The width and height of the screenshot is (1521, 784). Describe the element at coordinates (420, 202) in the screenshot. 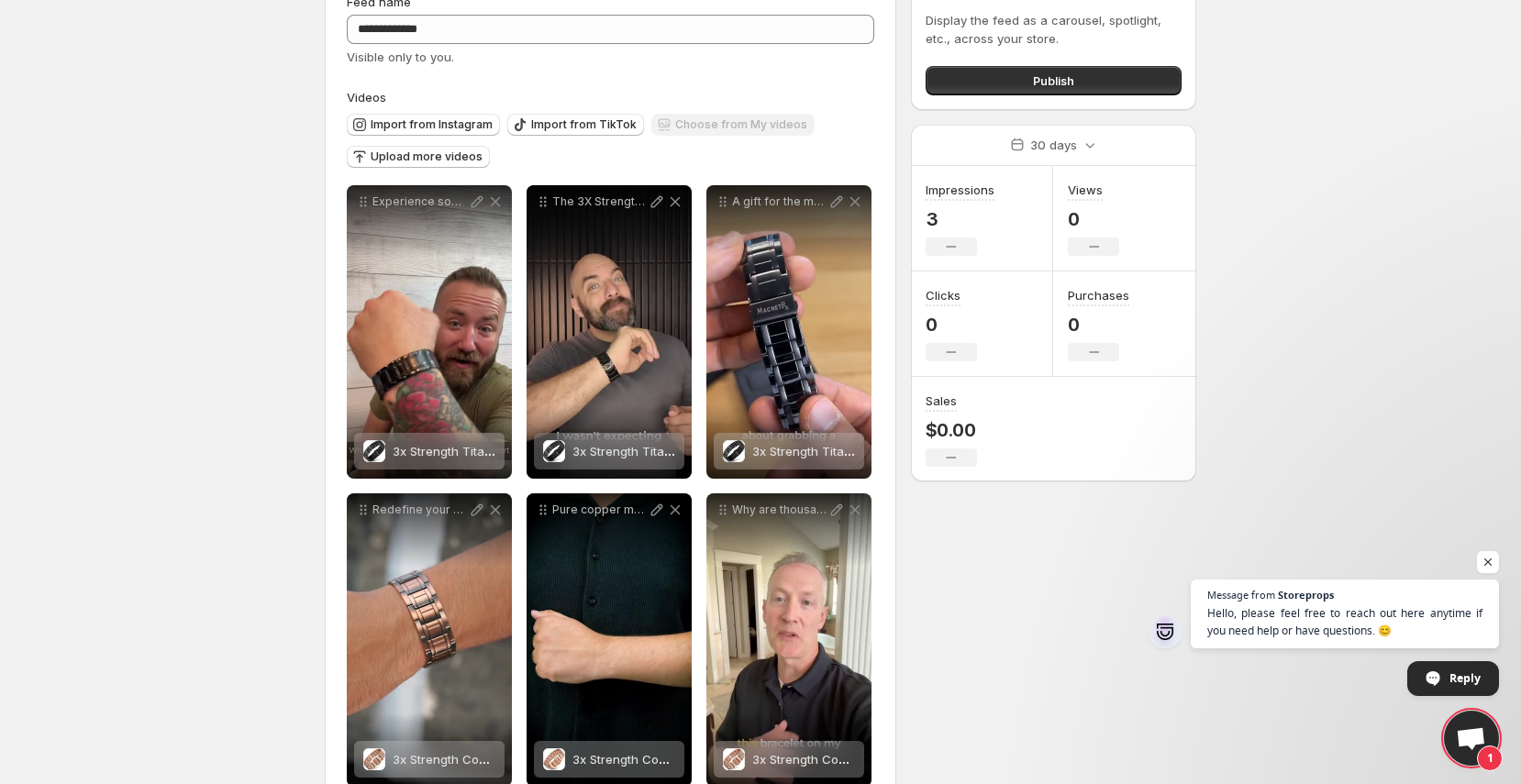

I see `p: Experience soothing wrist relief with our 3X Magnetic Bracelet simplicity and effectiveness combined` at that location.